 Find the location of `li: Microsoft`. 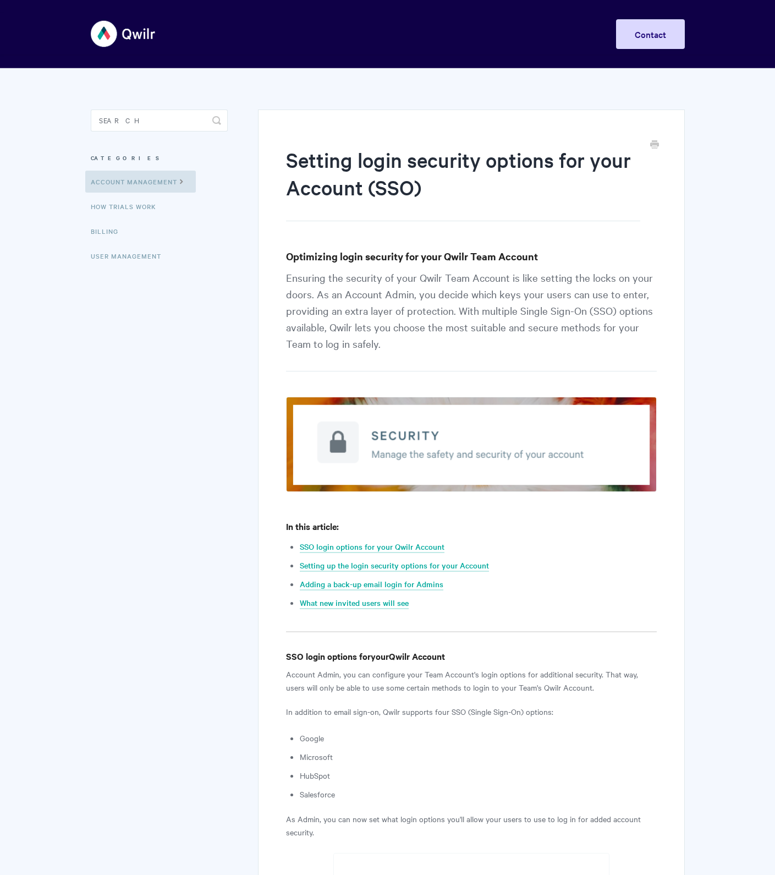

li: Microsoft is located at coordinates (478, 757).